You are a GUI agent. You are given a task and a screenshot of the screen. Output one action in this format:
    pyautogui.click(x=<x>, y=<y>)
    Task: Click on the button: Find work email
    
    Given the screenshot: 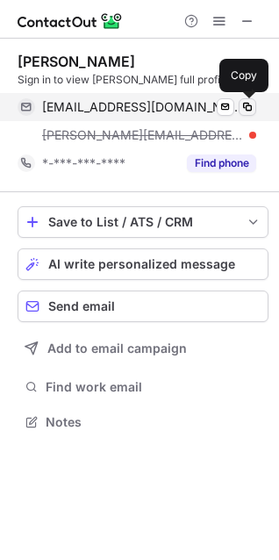 What is the action you would take?
    pyautogui.click(x=143, y=387)
    